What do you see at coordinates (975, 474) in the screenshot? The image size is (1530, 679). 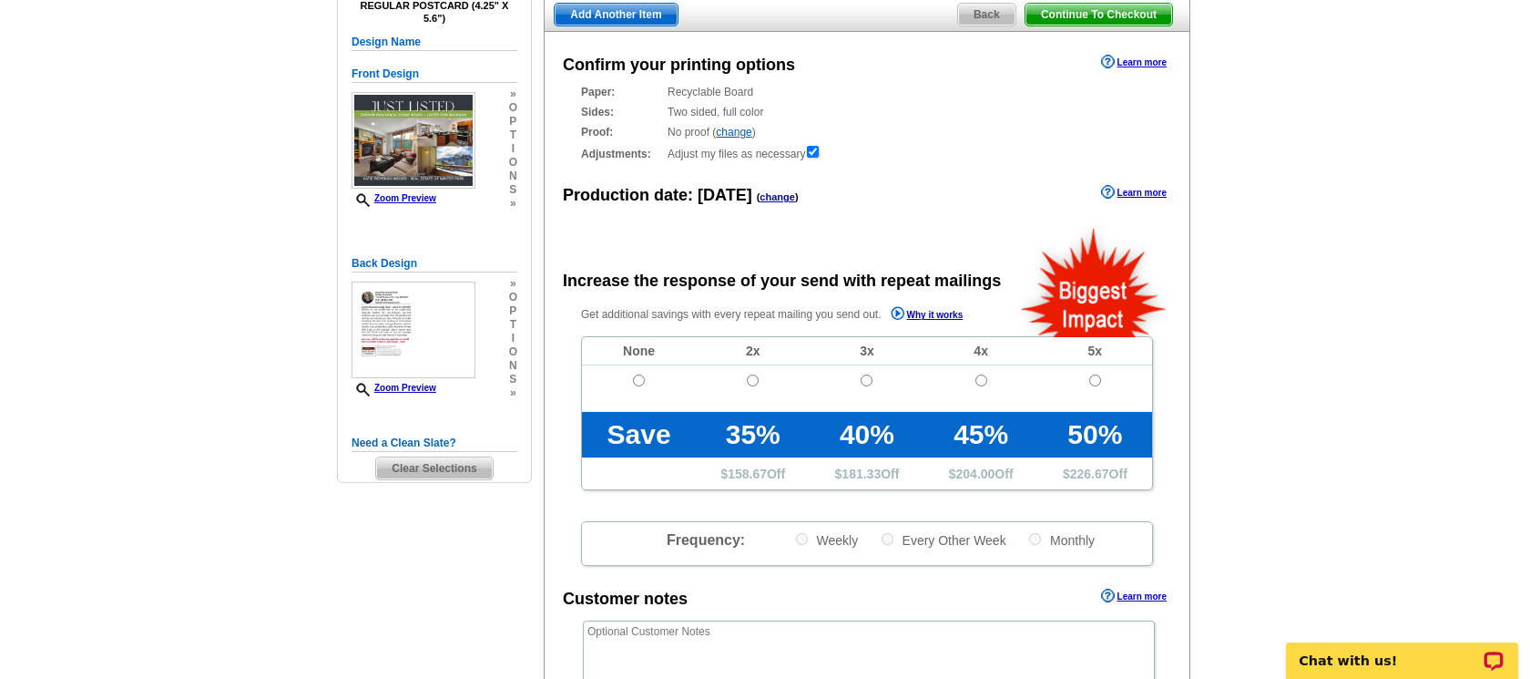 I see `span: 204.00` at bounding box center [975, 474].